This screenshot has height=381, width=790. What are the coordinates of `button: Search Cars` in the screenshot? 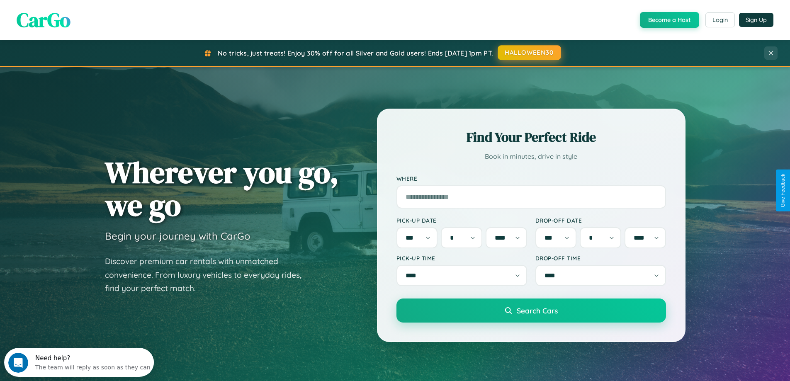 It's located at (531, 310).